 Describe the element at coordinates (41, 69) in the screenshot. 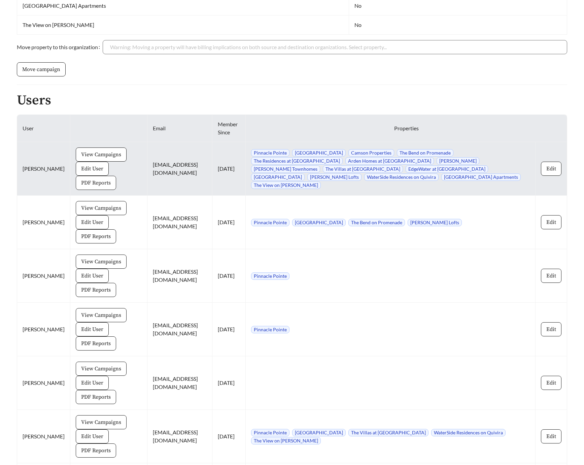

I see `button: Move campaign` at that location.